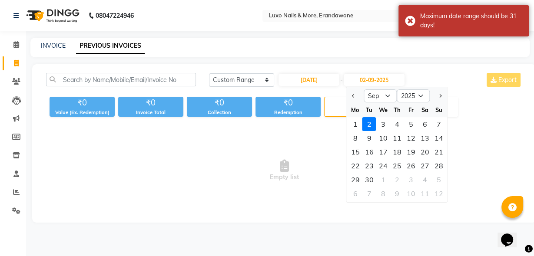 This screenshot has width=534, height=256. I want to click on div: Sunday, September 28, 2025, so click(439, 166).